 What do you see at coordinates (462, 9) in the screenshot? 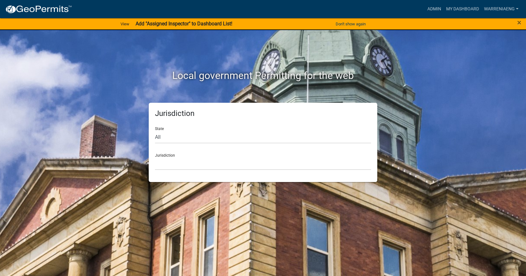
I see `a: My Dashboard` at bounding box center [462, 9].